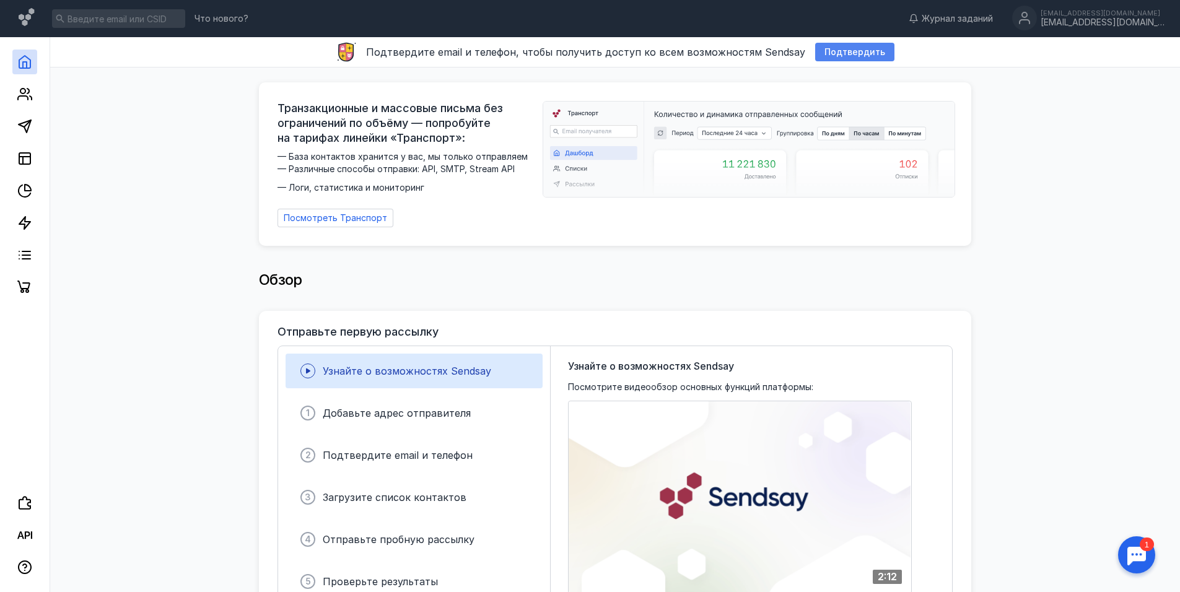 The image size is (1180, 592). I want to click on button: Подтвердить, so click(855, 52).